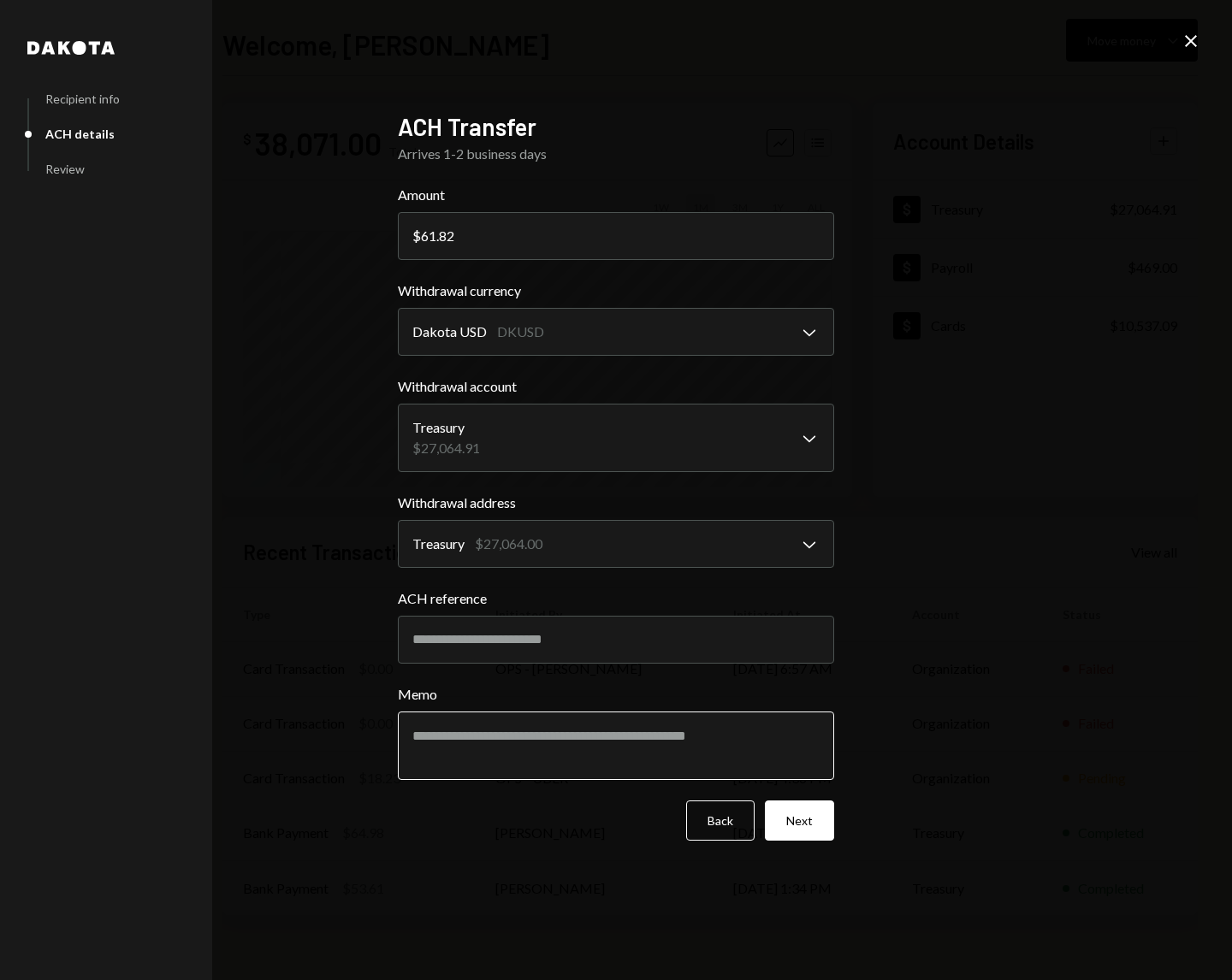 The image size is (1232, 980). I want to click on label: ACH reference, so click(616, 599).